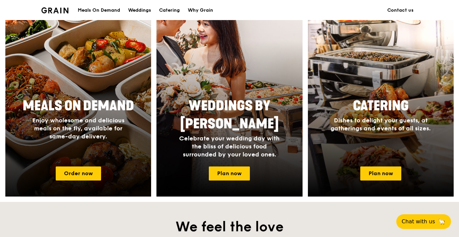  What do you see at coordinates (169, 10) in the screenshot?
I see `div: Catering` at bounding box center [169, 10].